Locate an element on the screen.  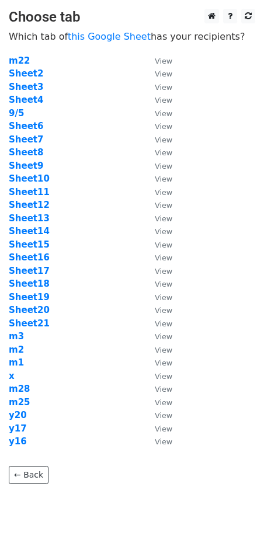
a: Sheet7 is located at coordinates (26, 140).